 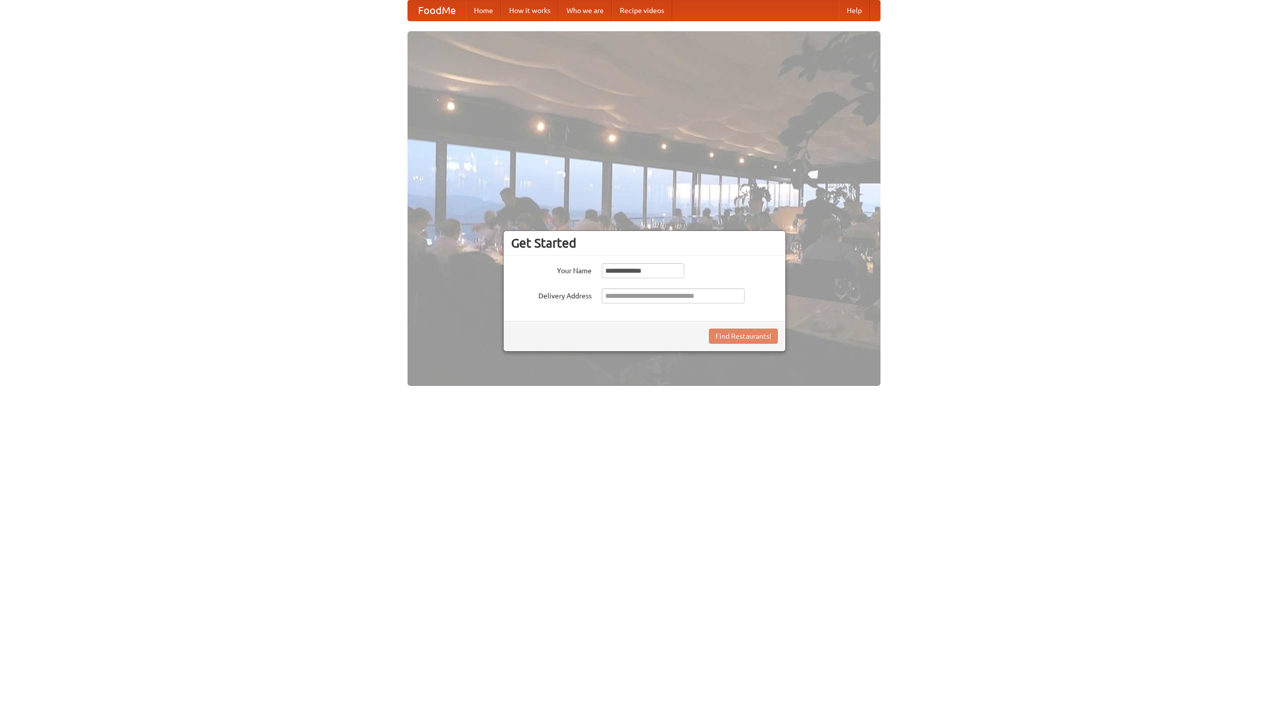 I want to click on label: Your Name, so click(x=552, y=269).